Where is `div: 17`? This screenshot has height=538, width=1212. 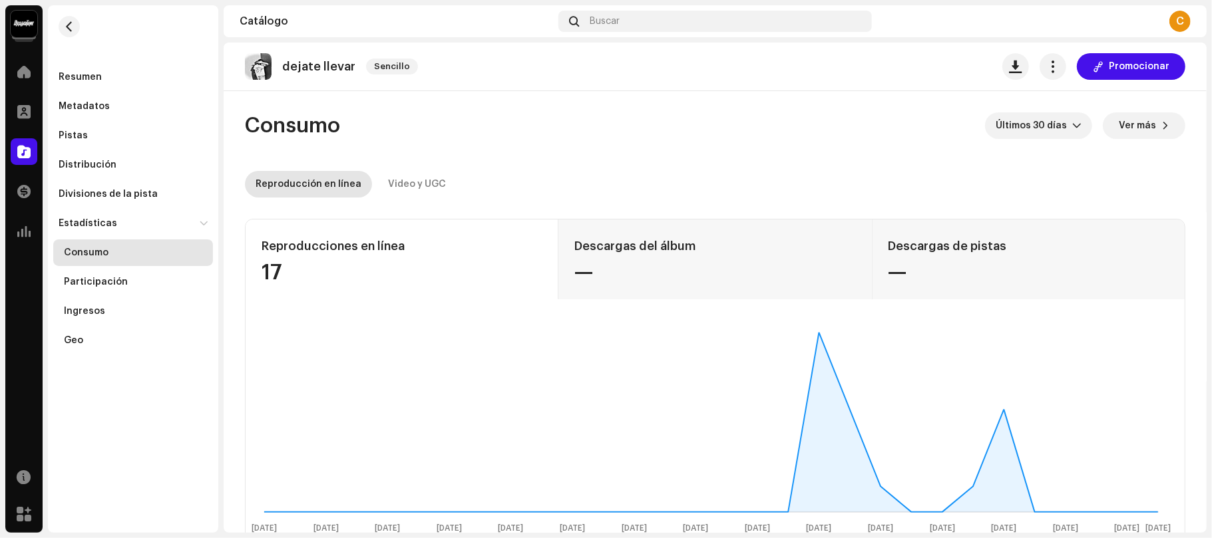 div: 17 is located at coordinates (401, 273).